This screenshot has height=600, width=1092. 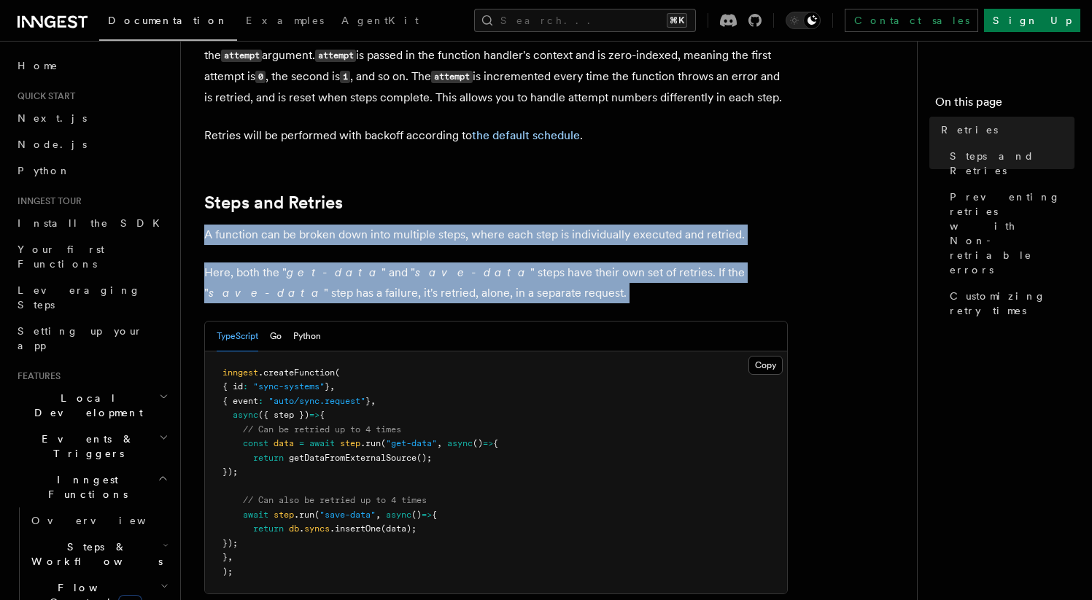 I want to click on span: Steps & Workflows, so click(x=94, y=554).